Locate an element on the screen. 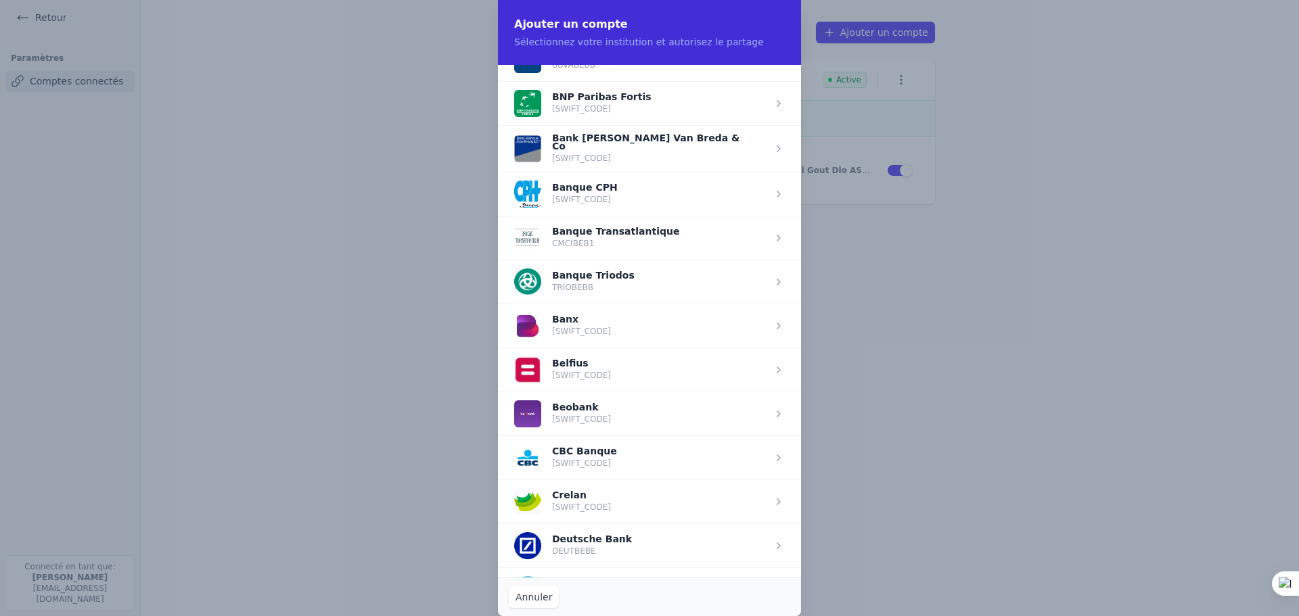  button: Annuler is located at coordinates (534, 597).